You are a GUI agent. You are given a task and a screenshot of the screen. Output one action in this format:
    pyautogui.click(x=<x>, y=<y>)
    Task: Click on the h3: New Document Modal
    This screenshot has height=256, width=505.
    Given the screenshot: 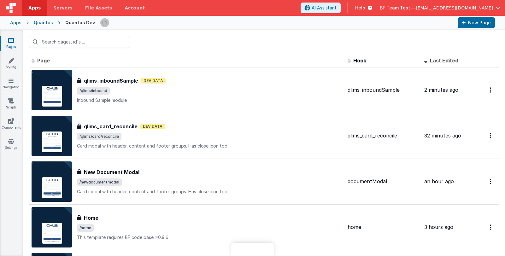 What is the action you would take?
    pyautogui.click(x=112, y=172)
    